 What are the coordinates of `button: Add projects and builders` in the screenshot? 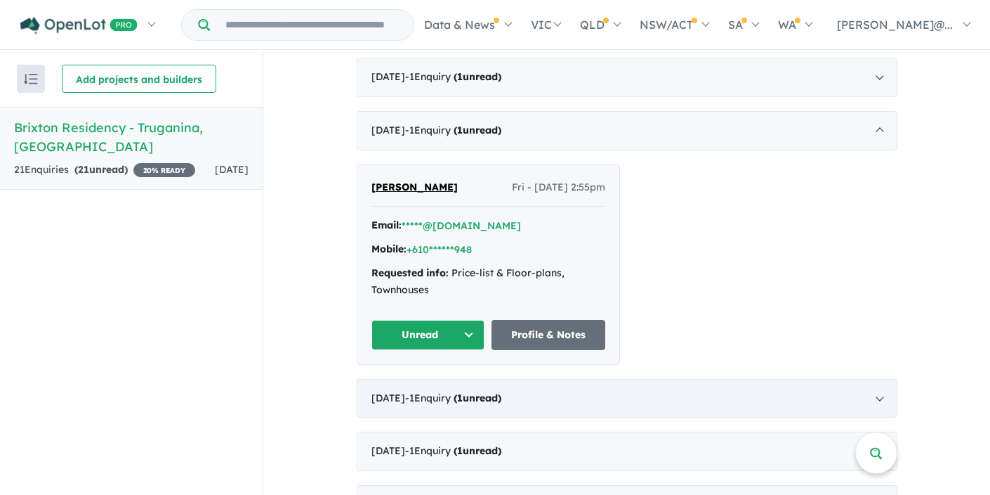 It's located at (139, 79).